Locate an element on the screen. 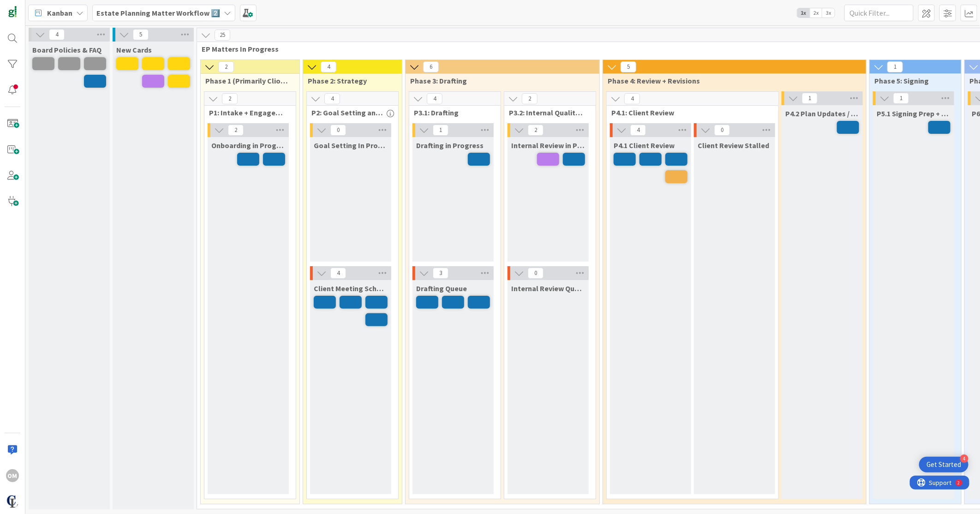 This screenshot has height=514, width=980. span: Client Review Stalled is located at coordinates (733, 145).